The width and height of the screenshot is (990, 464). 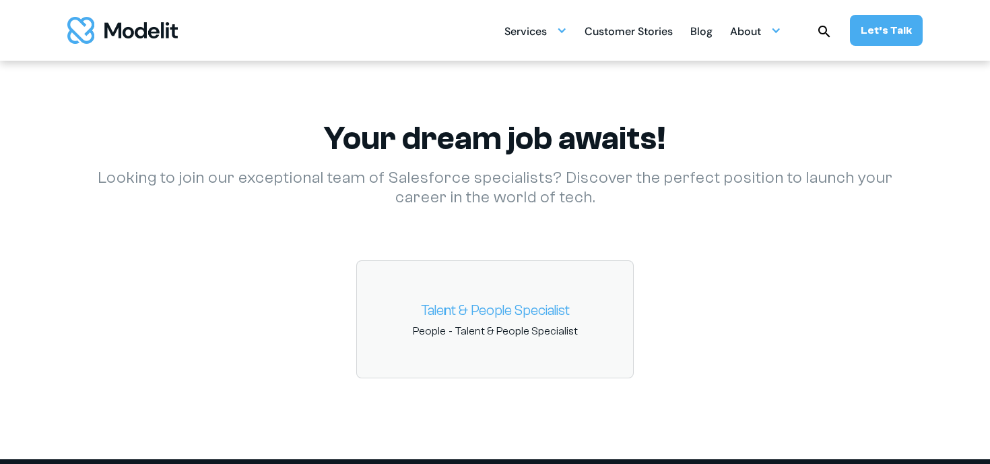 I want to click on span: People, so click(x=429, y=331).